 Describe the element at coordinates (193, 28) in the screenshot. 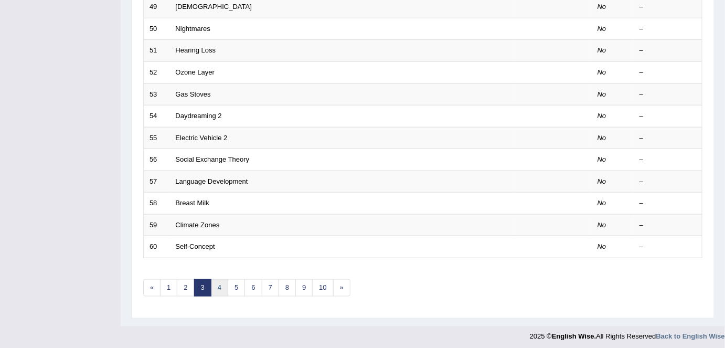

I see `a: Nightmares` at that location.